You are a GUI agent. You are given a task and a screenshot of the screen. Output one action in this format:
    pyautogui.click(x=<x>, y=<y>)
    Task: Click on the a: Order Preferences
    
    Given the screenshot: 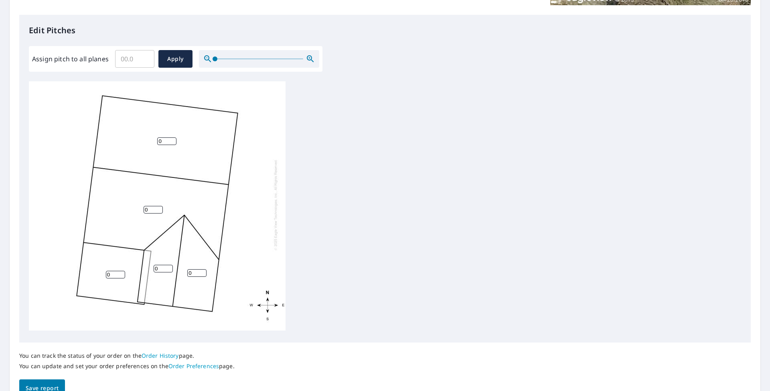 What is the action you would take?
    pyautogui.click(x=194, y=366)
    